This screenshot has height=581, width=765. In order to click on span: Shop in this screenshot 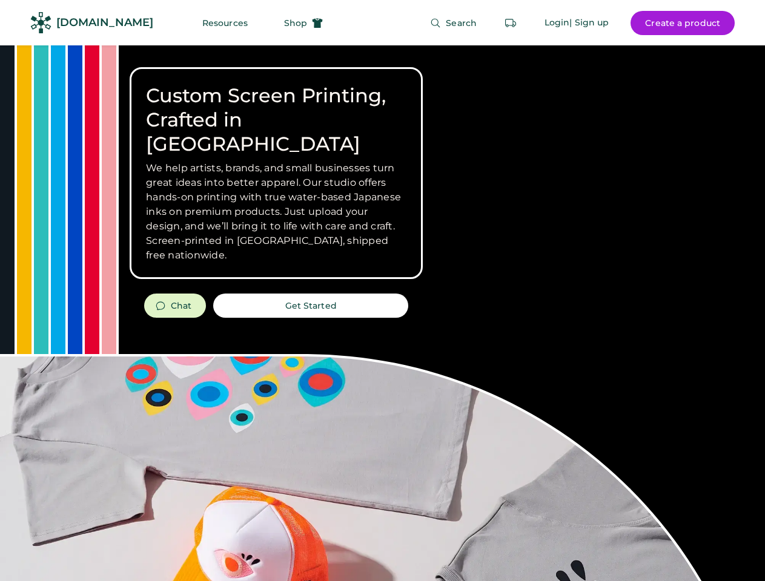, I will do `click(296, 23)`.